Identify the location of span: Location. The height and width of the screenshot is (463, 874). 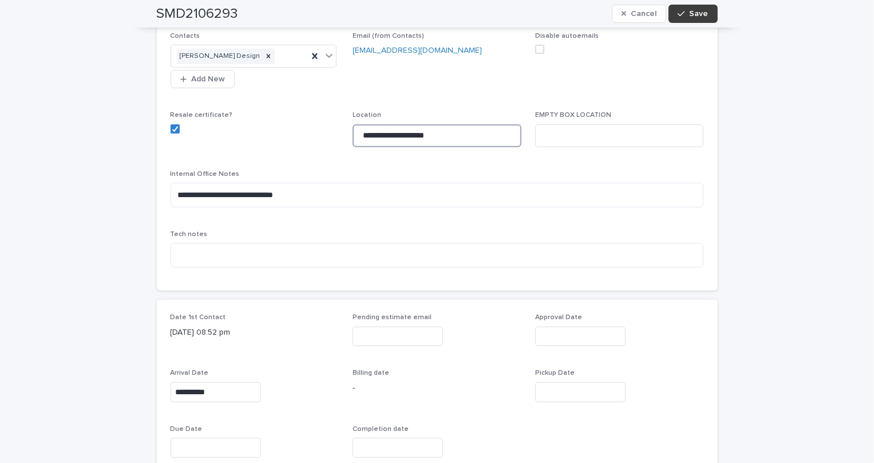
(367, 115).